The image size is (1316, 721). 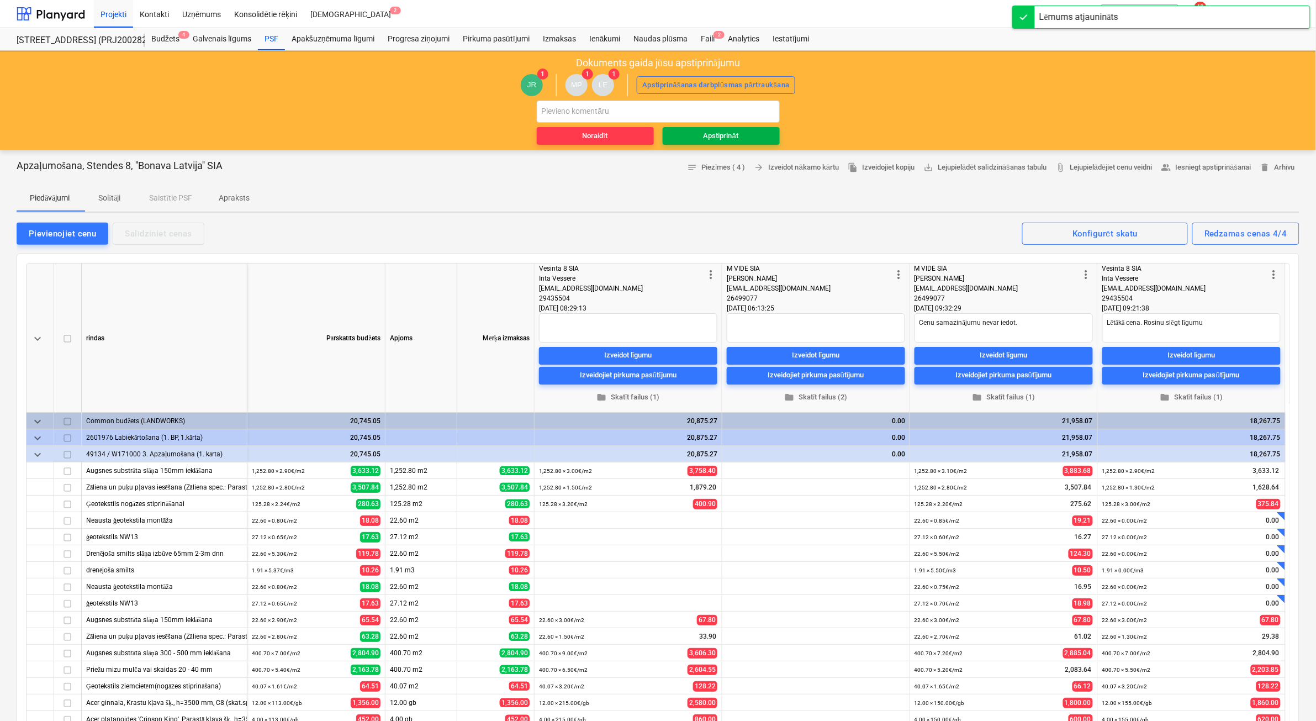 What do you see at coordinates (1078, 653) in the screenshot?
I see `span: 2,885.04` at bounding box center [1078, 653].